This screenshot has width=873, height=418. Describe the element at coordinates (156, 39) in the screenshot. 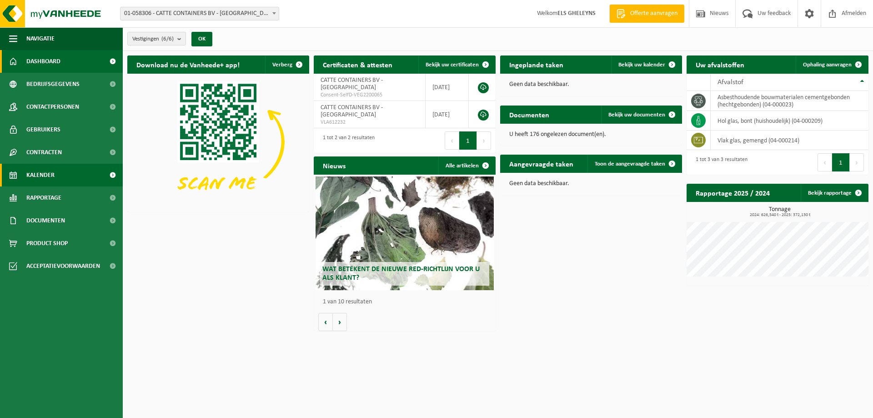

I see `button: Vestigingen(6/6)` at that location.